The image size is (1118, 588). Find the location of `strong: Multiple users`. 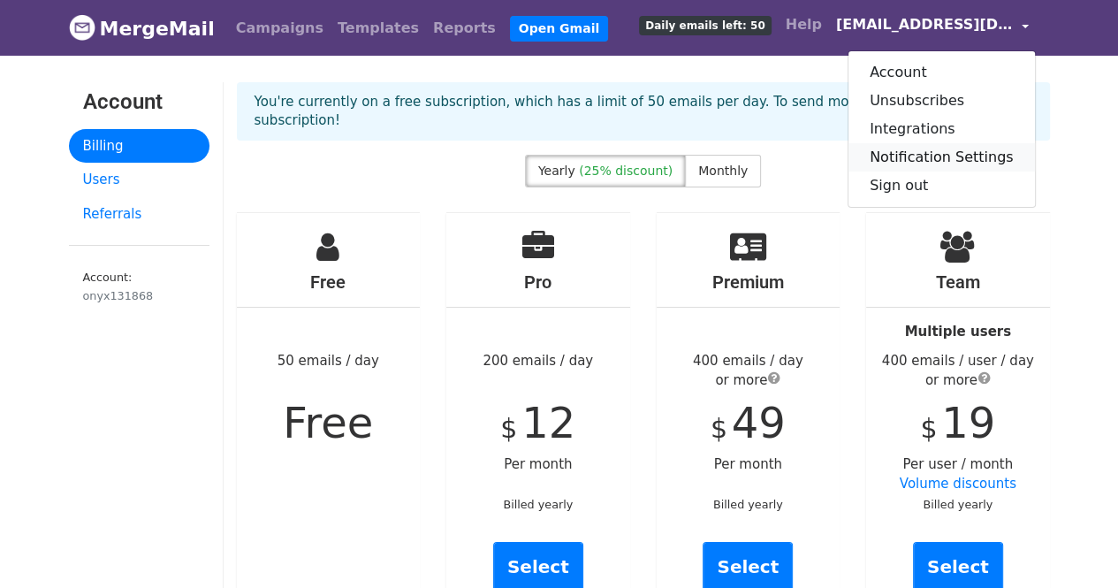

strong: Multiple users is located at coordinates (958, 331).